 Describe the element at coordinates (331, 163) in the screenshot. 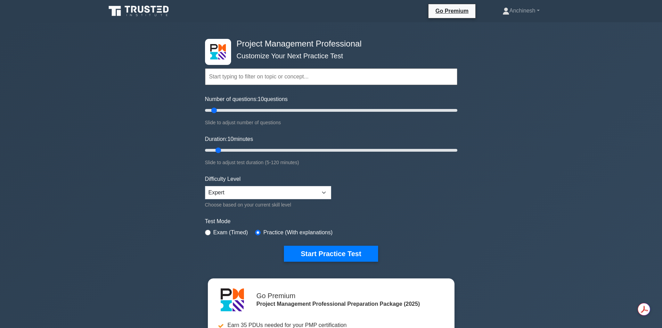

I see `div: Slide to adjust test duration (5-120 minutes)` at that location.